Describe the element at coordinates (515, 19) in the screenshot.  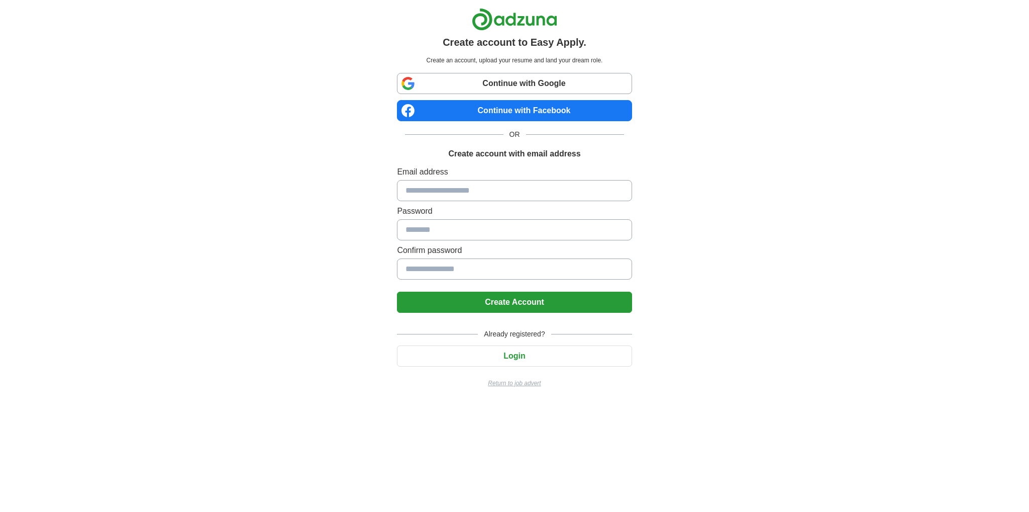
I see `img: Adzuna logo` at that location.